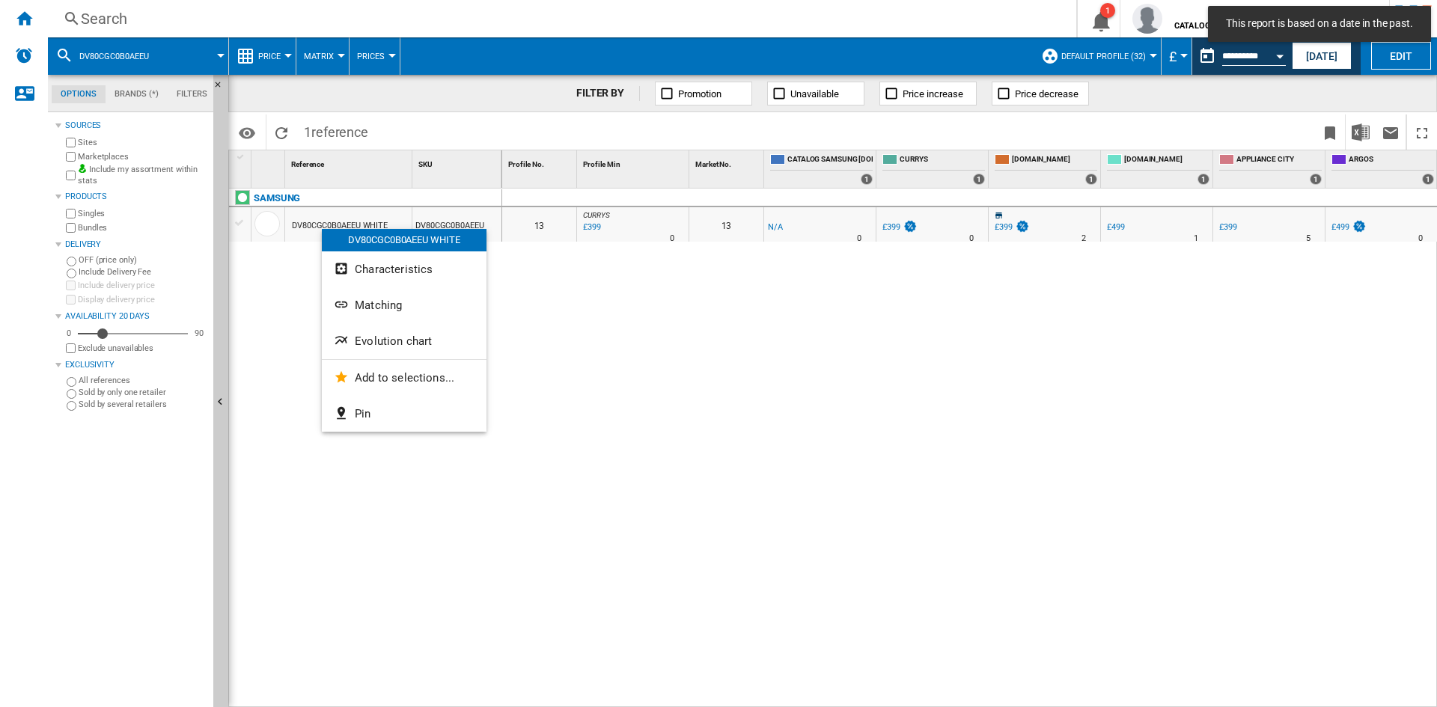 The width and height of the screenshot is (1437, 707). Describe the element at coordinates (404, 305) in the screenshot. I see `button: Matching` at that location.